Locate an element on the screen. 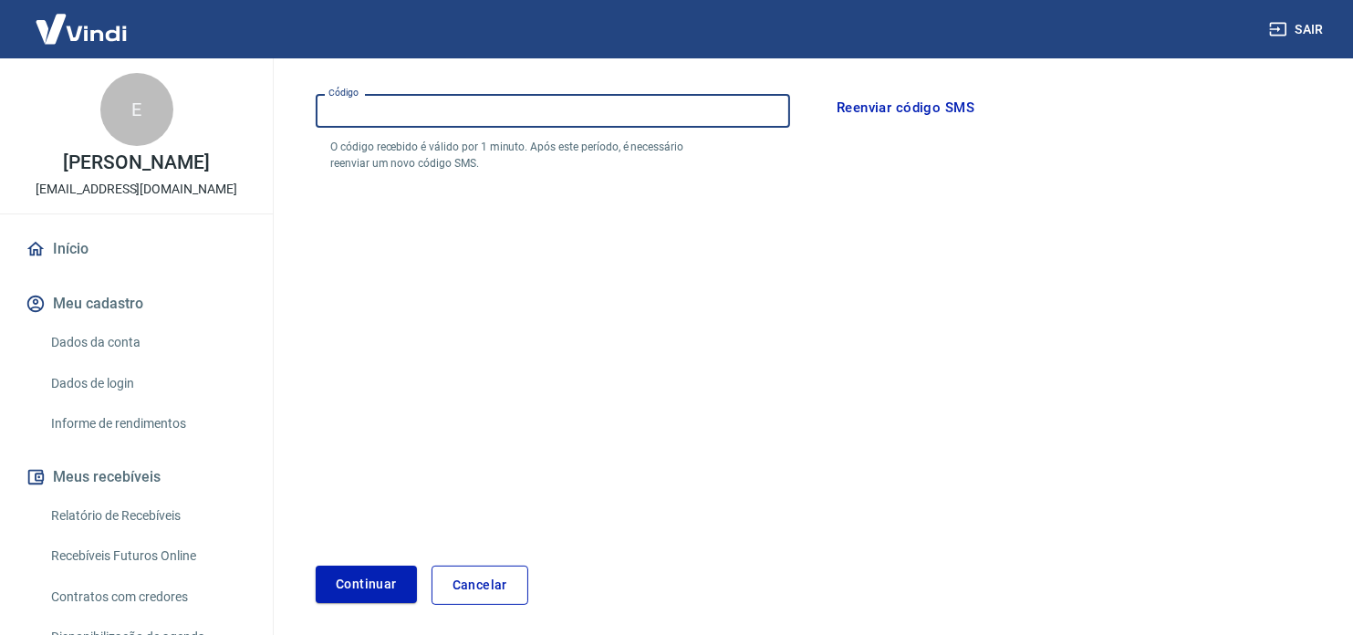 The image size is (1353, 635). a: Relatório de Recebíveis is located at coordinates (147, 515).